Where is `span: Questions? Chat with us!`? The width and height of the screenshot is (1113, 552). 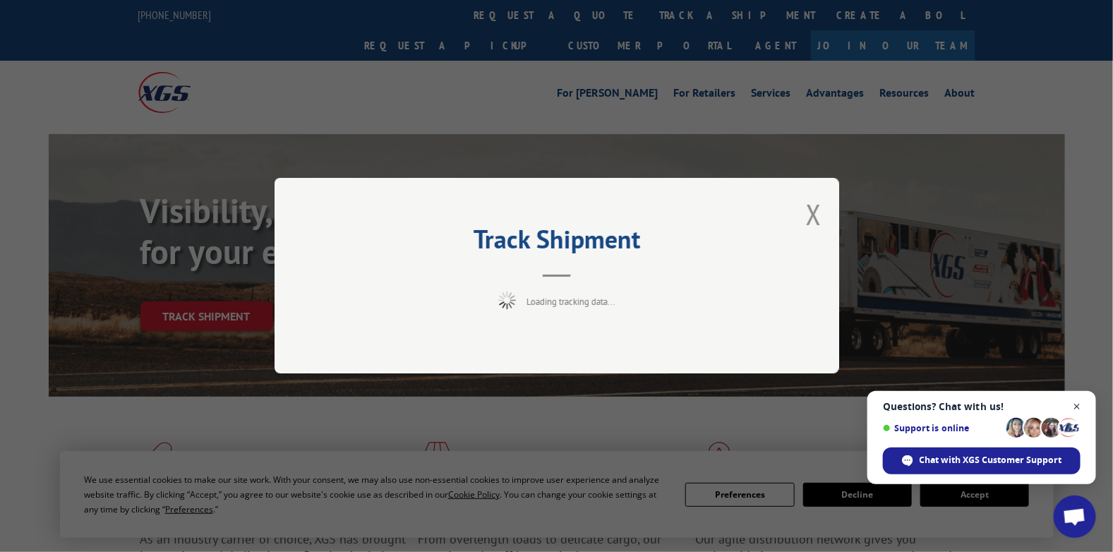
span: Questions? Chat with us! is located at coordinates (982, 407).